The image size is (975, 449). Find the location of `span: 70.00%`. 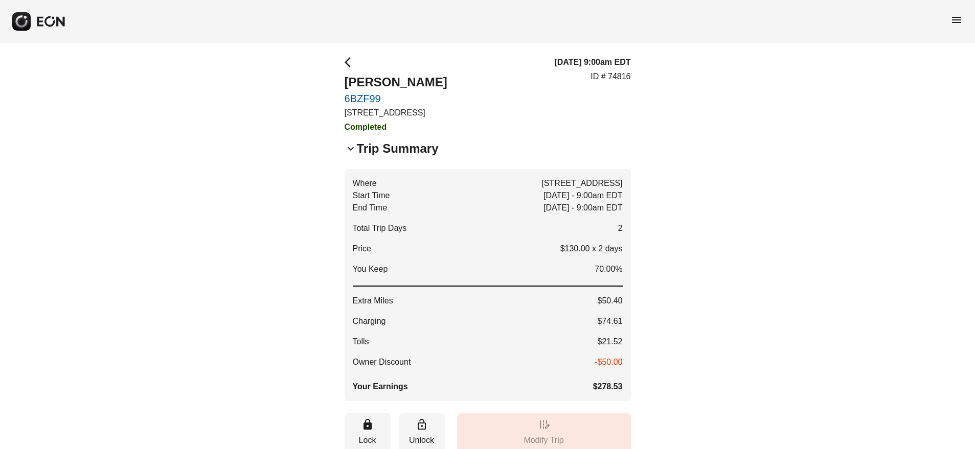

span: 70.00% is located at coordinates (608, 269).